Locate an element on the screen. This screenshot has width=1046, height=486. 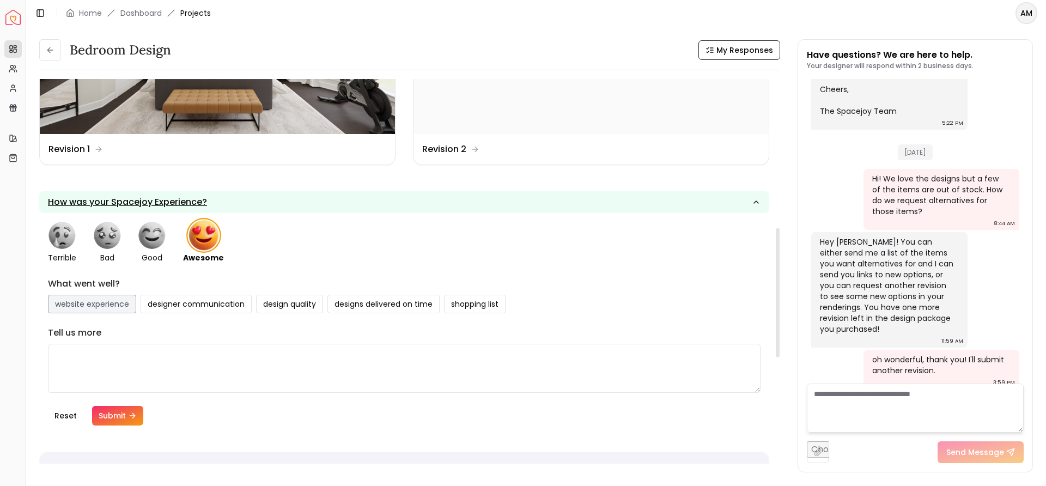
h6: Tell us more is located at coordinates (404, 333).